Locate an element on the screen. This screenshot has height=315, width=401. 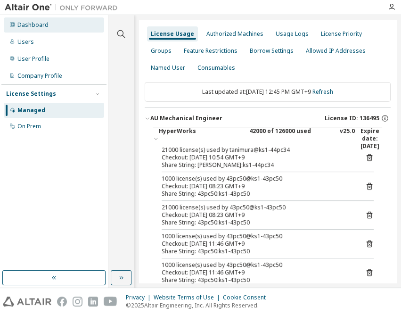
div: Named User is located at coordinates (168, 68).